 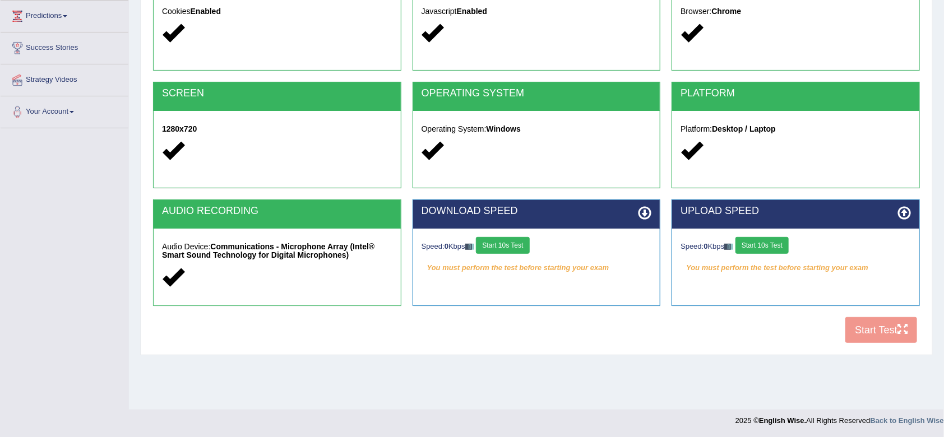 I want to click on h2: PLATFORM, so click(x=795, y=94).